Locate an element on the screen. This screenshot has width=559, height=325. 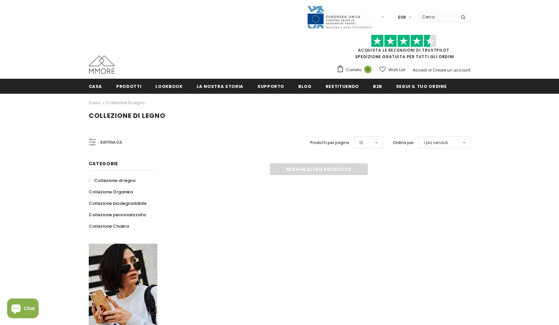
inbox-online-store-chat: Shopify online store chat is located at coordinates (23, 309).